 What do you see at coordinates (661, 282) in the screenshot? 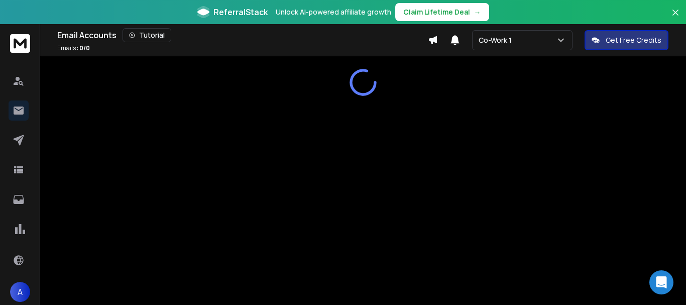
I see `div: Open Intercom Messenger` at bounding box center [661, 282].